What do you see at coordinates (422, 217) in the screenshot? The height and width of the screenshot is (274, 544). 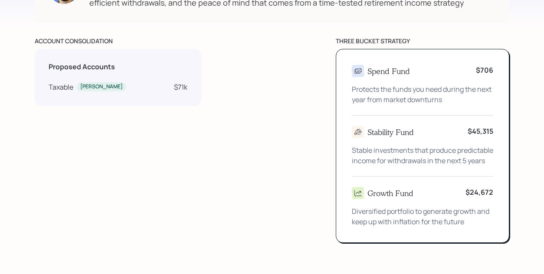 I see `div: Diversified portfolio to generate growth and keep up with inflation for the future` at bounding box center [422, 217].